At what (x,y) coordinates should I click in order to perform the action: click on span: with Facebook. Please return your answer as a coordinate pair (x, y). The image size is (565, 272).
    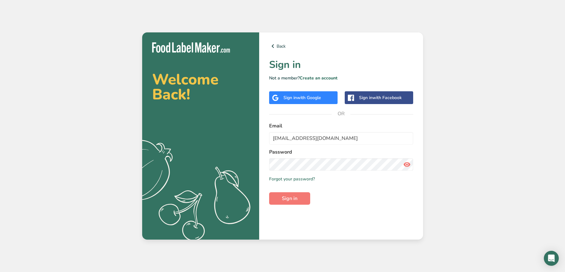
    Looking at the image, I should click on (387, 97).